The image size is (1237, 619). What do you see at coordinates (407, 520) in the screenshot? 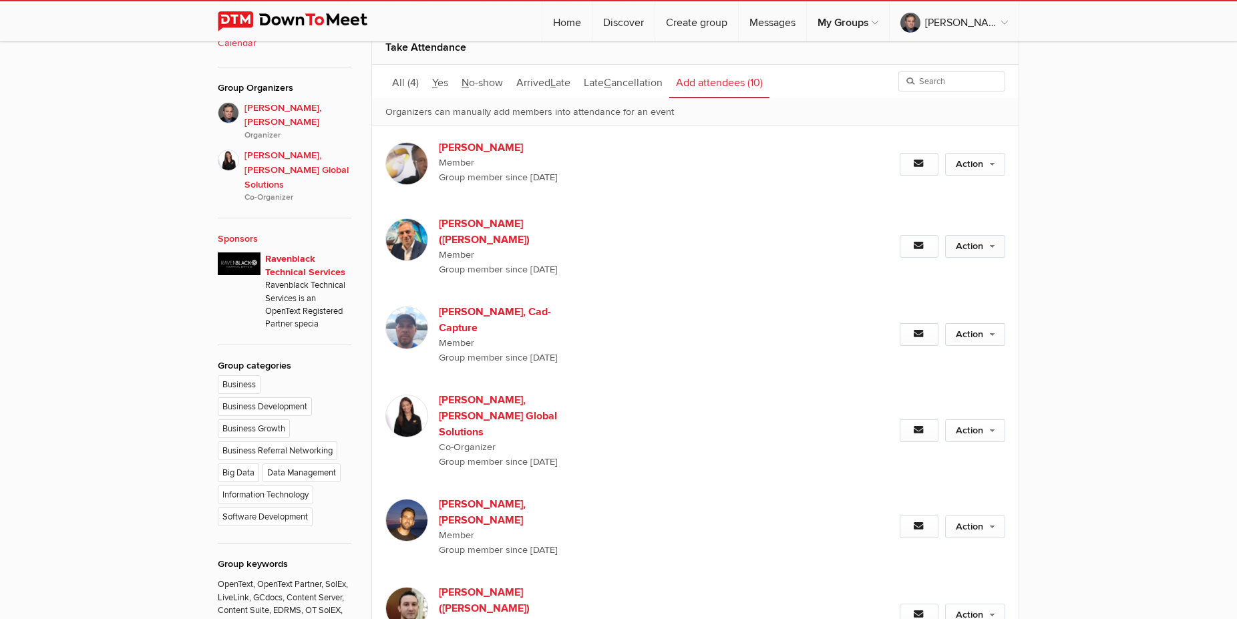
I see `img: Salvador Sibaja, Stratesys` at bounding box center [407, 520].